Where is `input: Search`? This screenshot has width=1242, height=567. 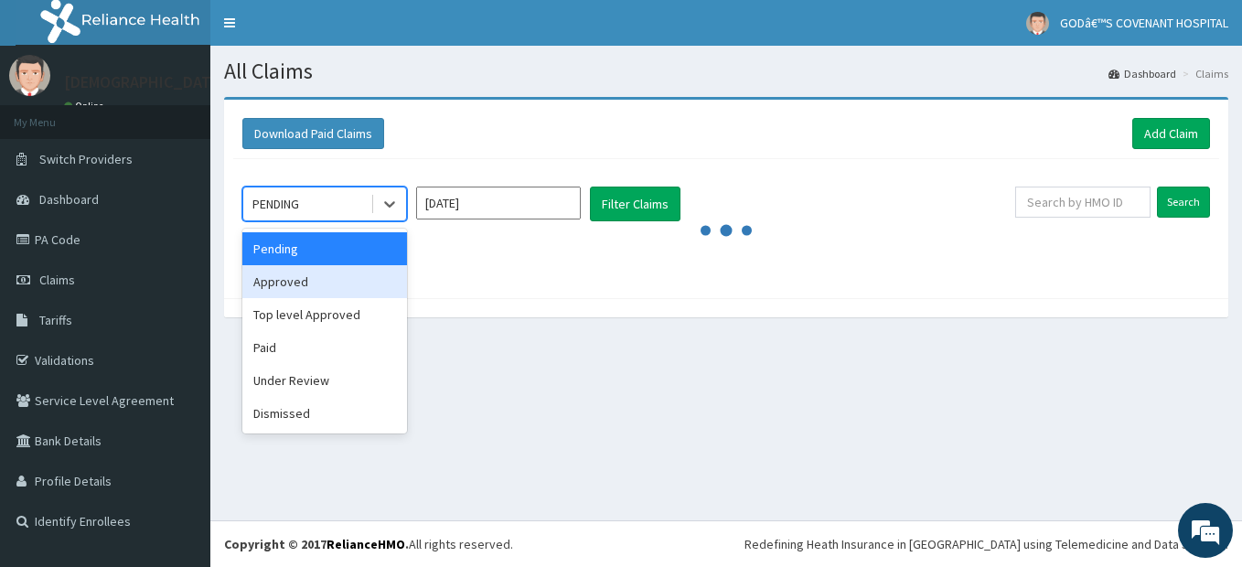 input: Search is located at coordinates (1183, 202).